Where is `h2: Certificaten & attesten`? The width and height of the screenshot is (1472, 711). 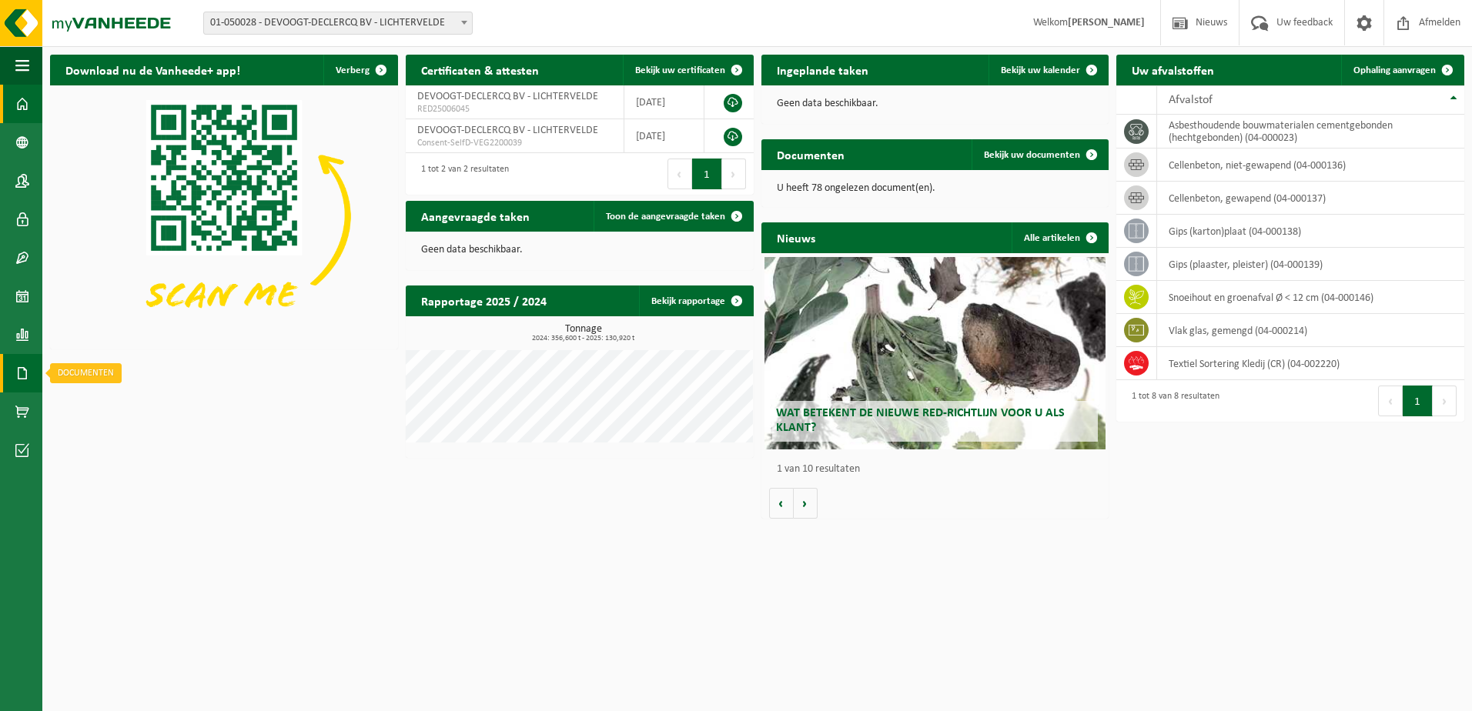 h2: Certificaten & attesten is located at coordinates (480, 69).